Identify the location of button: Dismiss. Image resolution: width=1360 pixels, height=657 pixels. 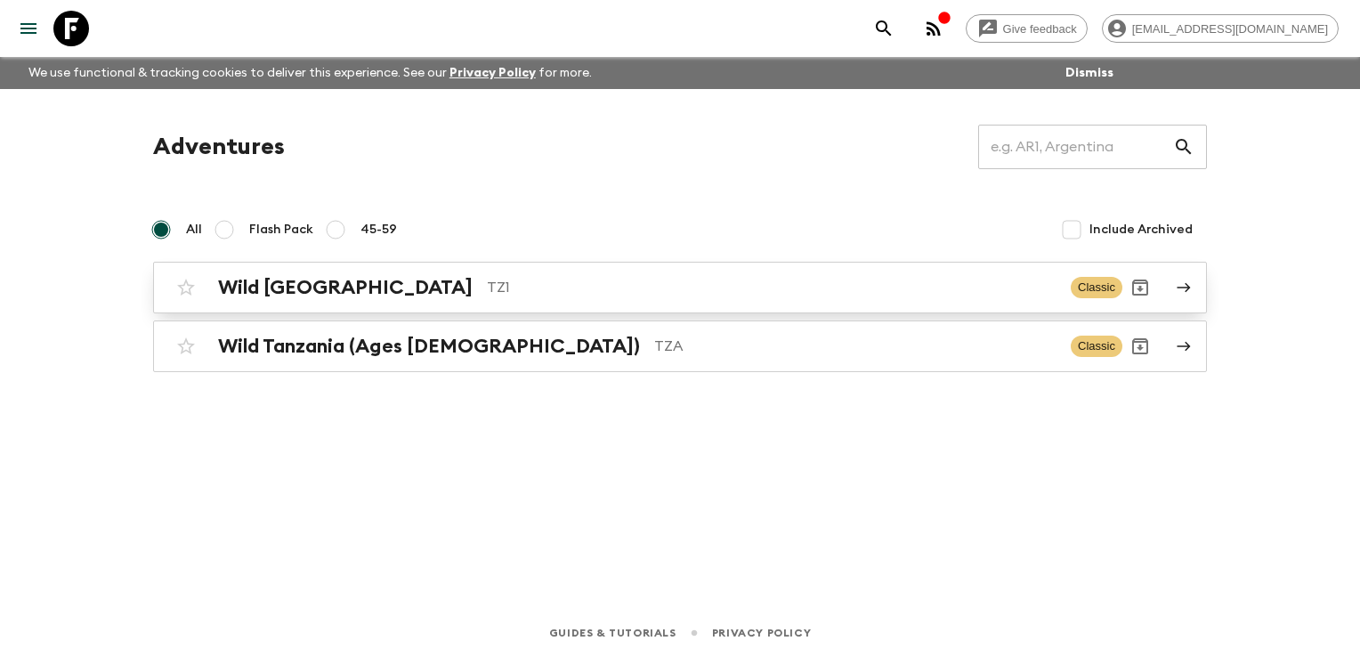
(1090, 73).